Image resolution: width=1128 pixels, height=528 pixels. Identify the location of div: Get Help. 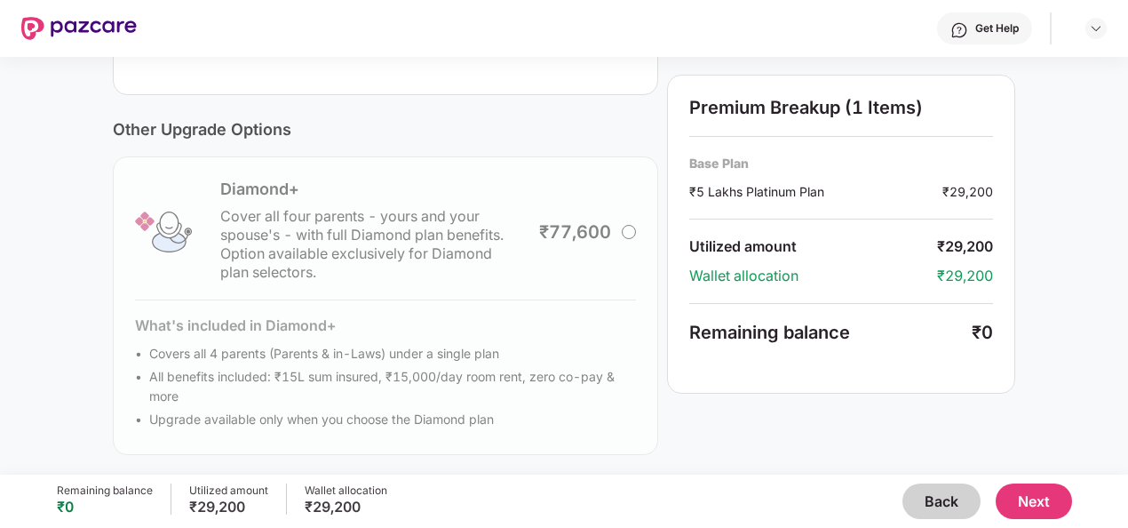
(997, 28).